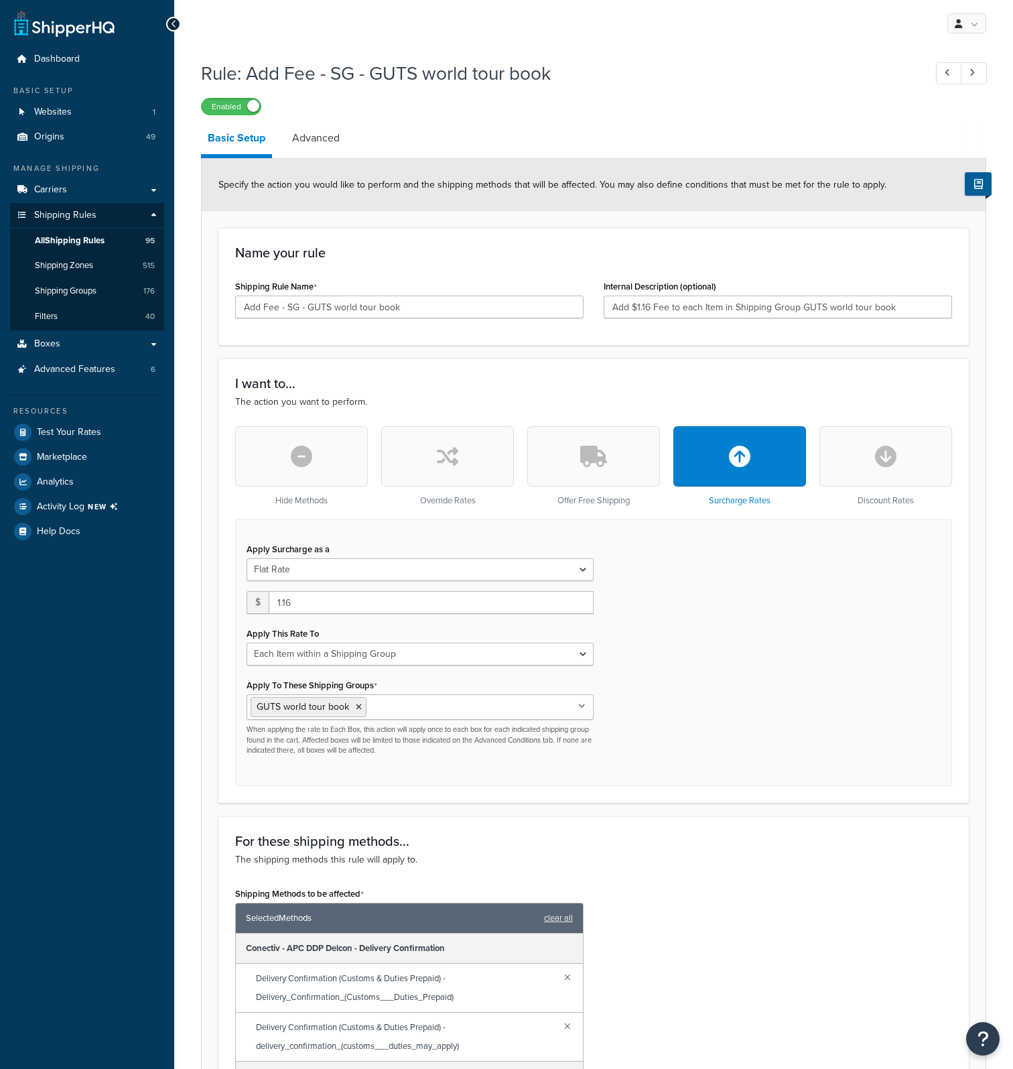 The height and width of the screenshot is (1069, 1013). What do you see at coordinates (594, 253) in the screenshot?
I see `h3: Name your rule` at bounding box center [594, 253].